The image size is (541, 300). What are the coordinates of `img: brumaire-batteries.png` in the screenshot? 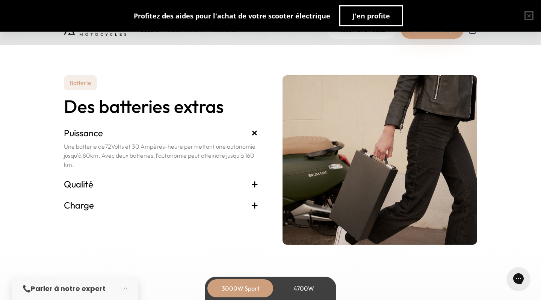 It's located at (380, 160).